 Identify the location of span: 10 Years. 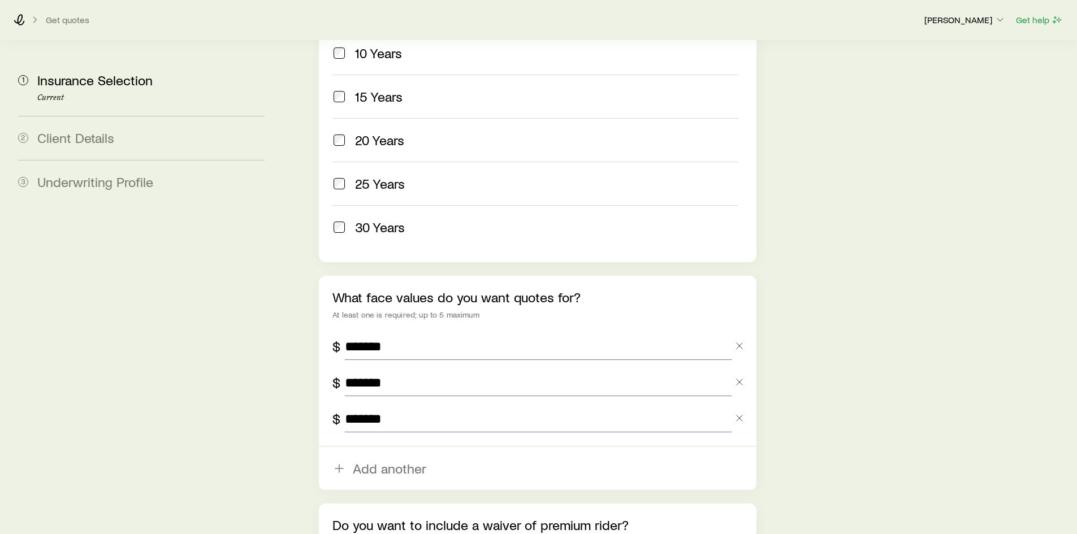
(378, 53).